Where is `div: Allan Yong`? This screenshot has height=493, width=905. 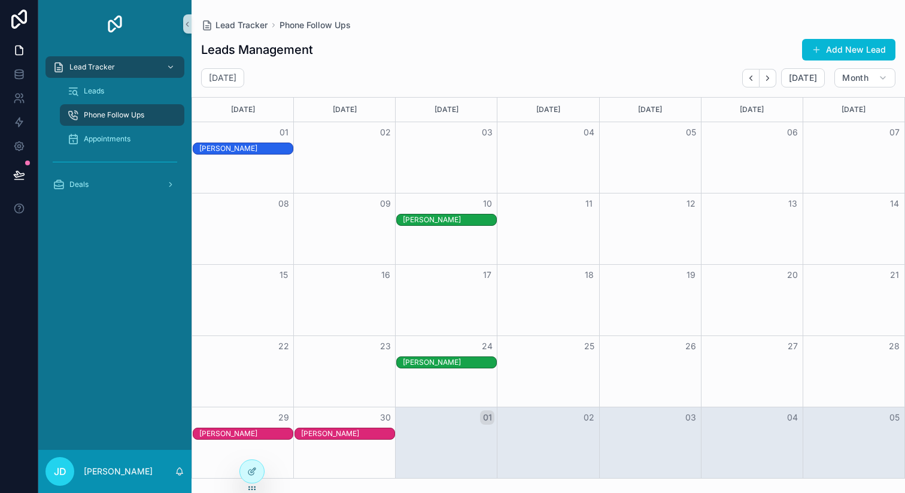
div: Allan Yong is located at coordinates (246, 433).